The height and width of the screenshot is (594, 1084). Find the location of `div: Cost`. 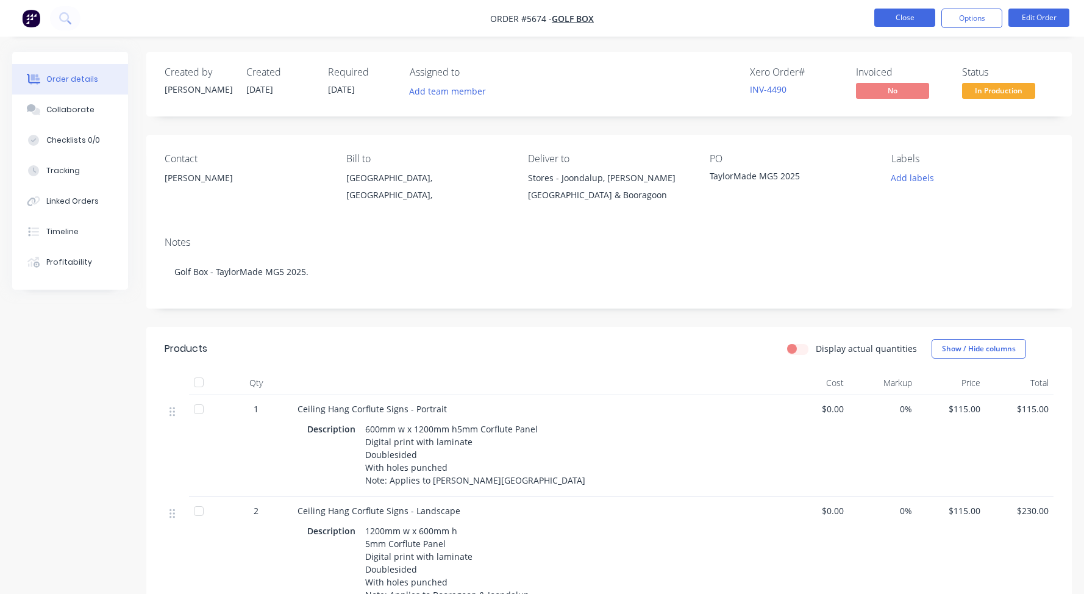

div: Cost is located at coordinates (814, 383).